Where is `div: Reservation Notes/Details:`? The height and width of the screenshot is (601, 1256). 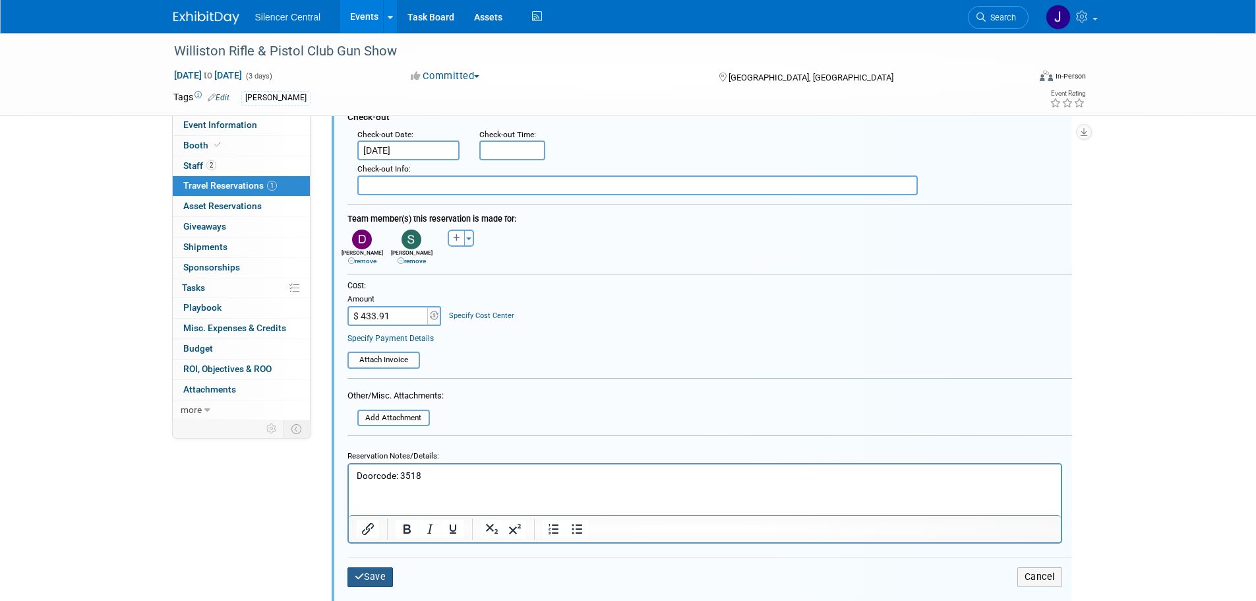 div: Reservation Notes/Details: is located at coordinates (705, 454).